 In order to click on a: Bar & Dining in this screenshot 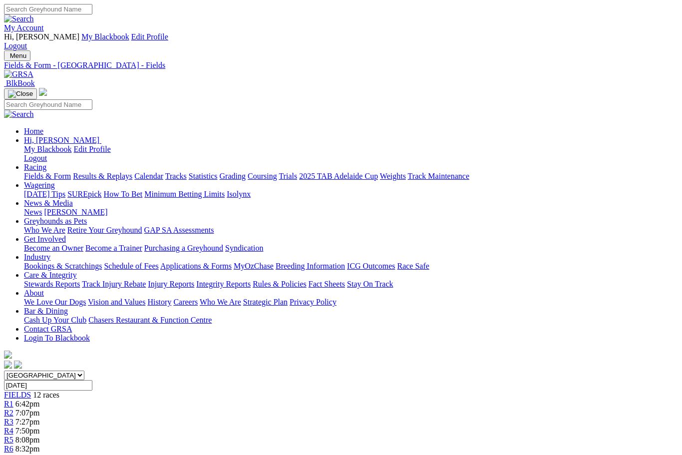, I will do `click(46, 311)`.